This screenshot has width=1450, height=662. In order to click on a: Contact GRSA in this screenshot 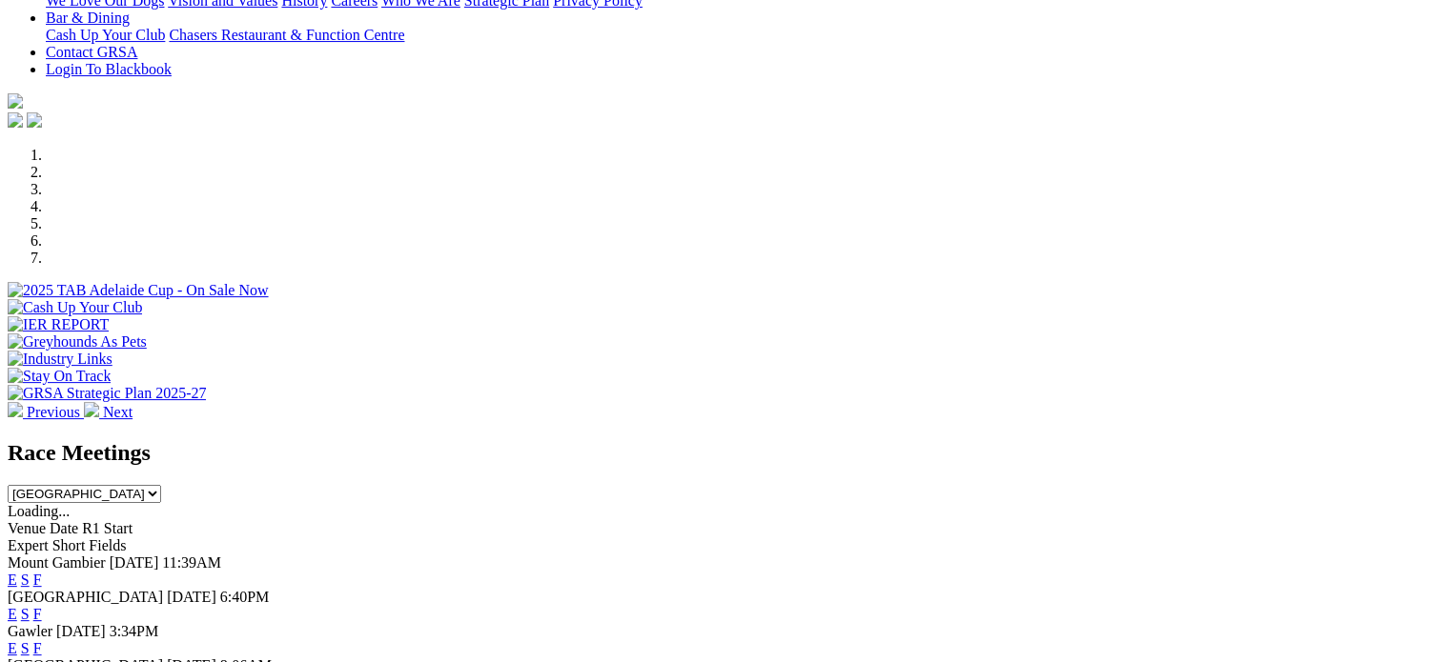, I will do `click(91, 51)`.